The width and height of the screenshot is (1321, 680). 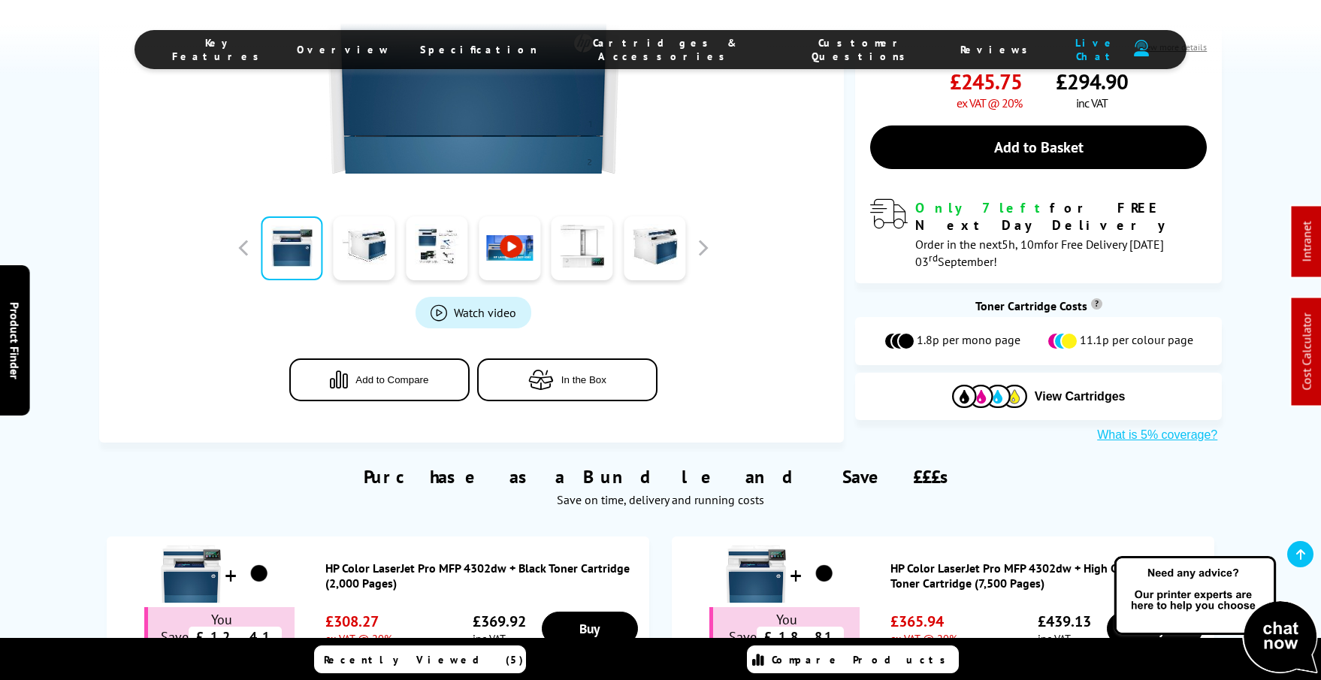 I want to click on a: Product_All_Videos, so click(x=473, y=313).